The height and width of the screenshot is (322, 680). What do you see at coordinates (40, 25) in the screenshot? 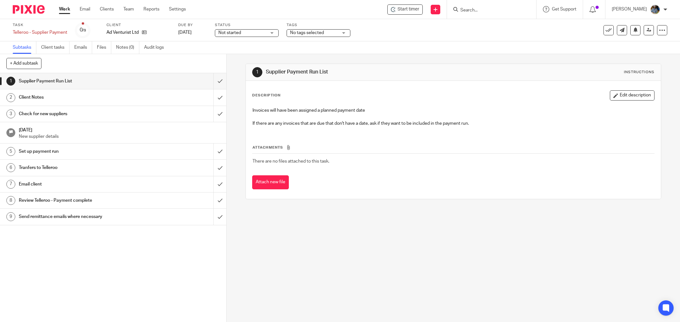
I see `label: Task` at bounding box center [40, 25].